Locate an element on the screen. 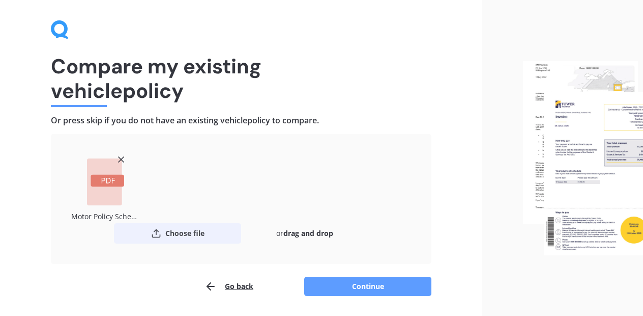 The height and width of the screenshot is (316, 643). div: or is located at coordinates (305, 233).